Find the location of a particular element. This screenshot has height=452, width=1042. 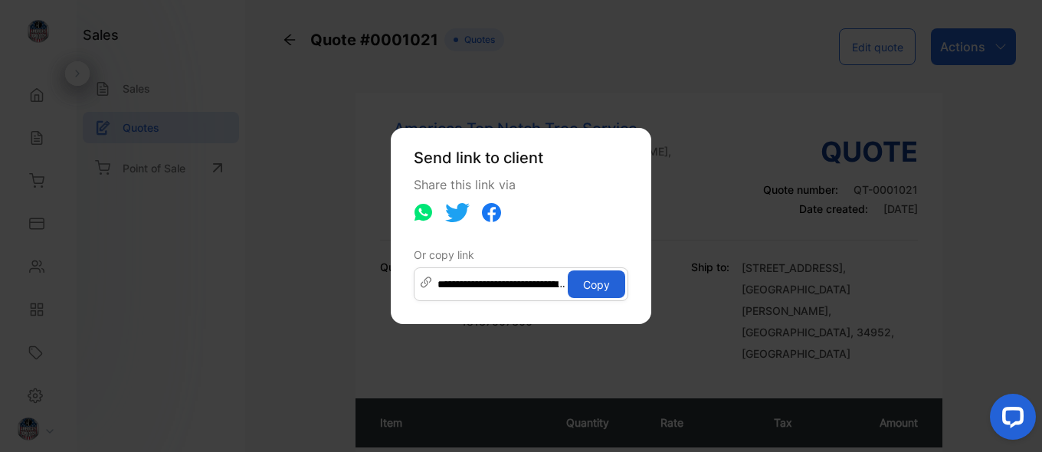

p: Share this link via is located at coordinates (521, 185).